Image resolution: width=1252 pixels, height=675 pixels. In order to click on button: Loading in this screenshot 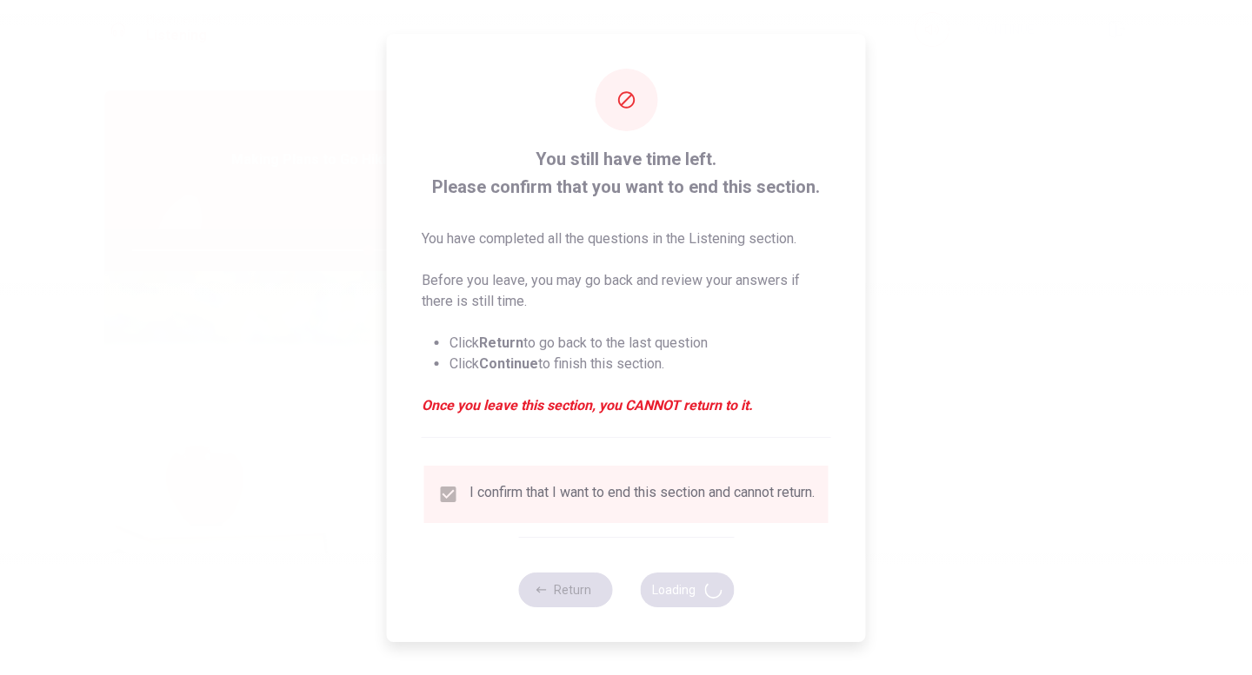, I will do `click(687, 590)`.